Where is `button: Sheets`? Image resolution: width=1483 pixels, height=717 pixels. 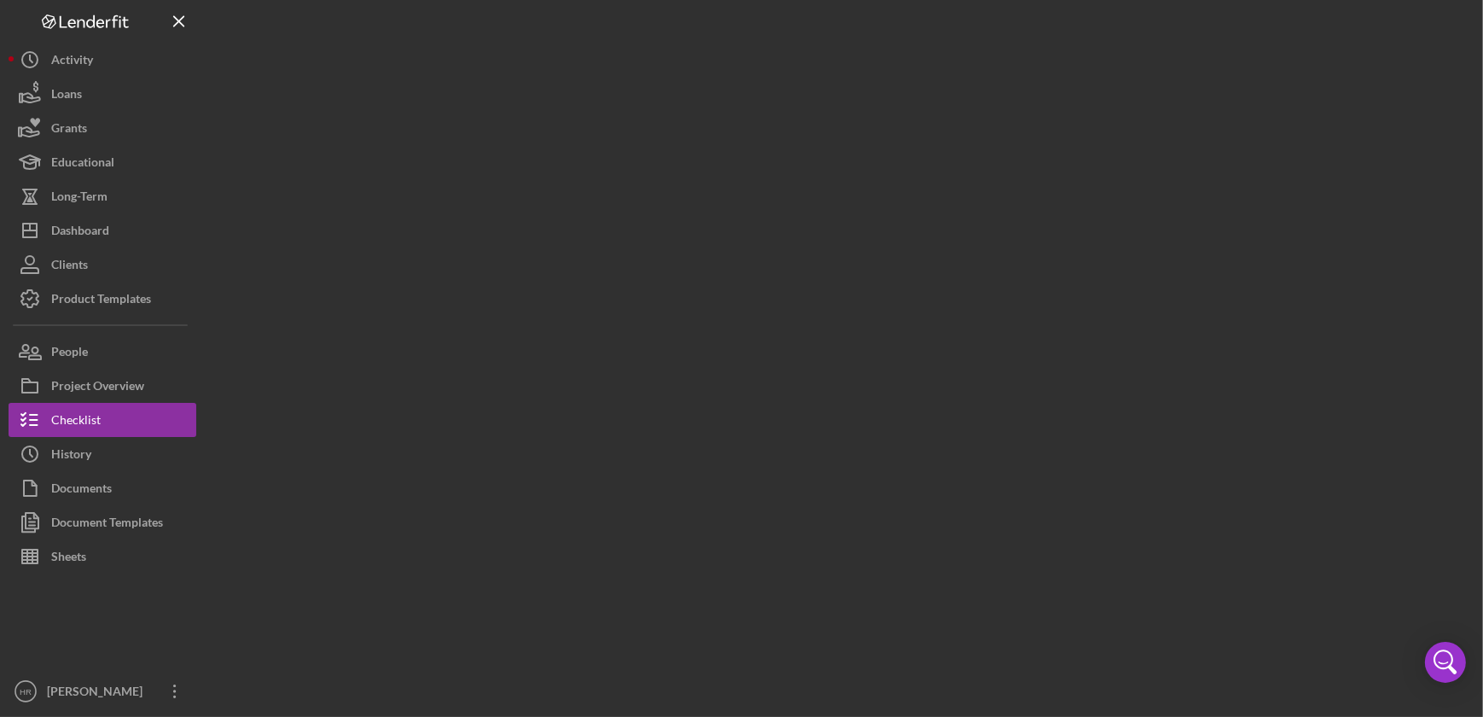 button: Sheets is located at coordinates (102, 556).